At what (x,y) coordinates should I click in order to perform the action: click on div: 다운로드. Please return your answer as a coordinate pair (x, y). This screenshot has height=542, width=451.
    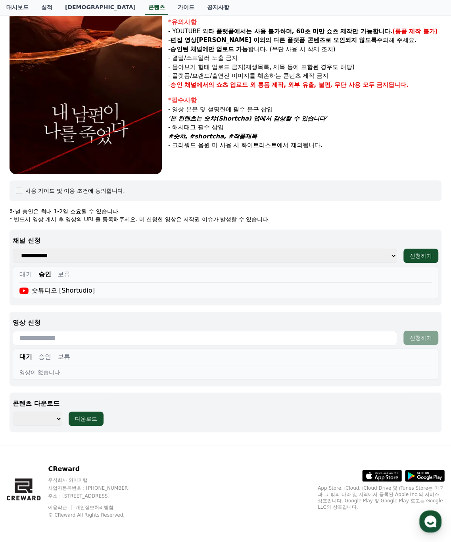
    Looking at the image, I should click on (86, 419).